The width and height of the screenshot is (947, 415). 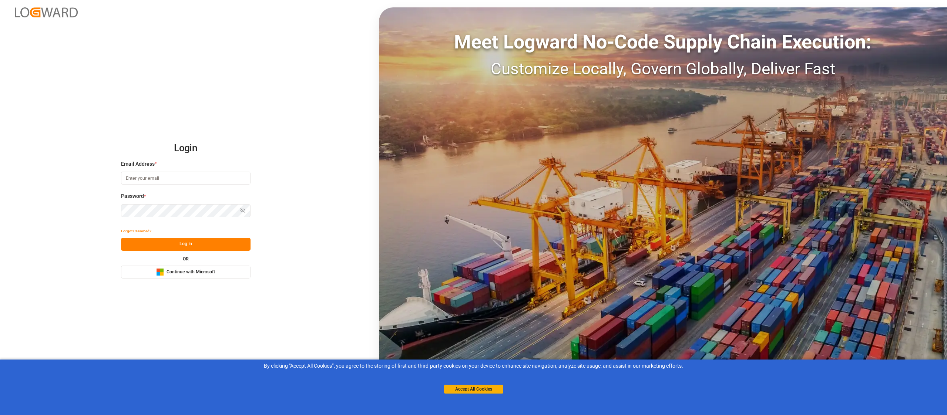 What do you see at coordinates (138, 164) in the screenshot?
I see `span: Email Address` at bounding box center [138, 164].